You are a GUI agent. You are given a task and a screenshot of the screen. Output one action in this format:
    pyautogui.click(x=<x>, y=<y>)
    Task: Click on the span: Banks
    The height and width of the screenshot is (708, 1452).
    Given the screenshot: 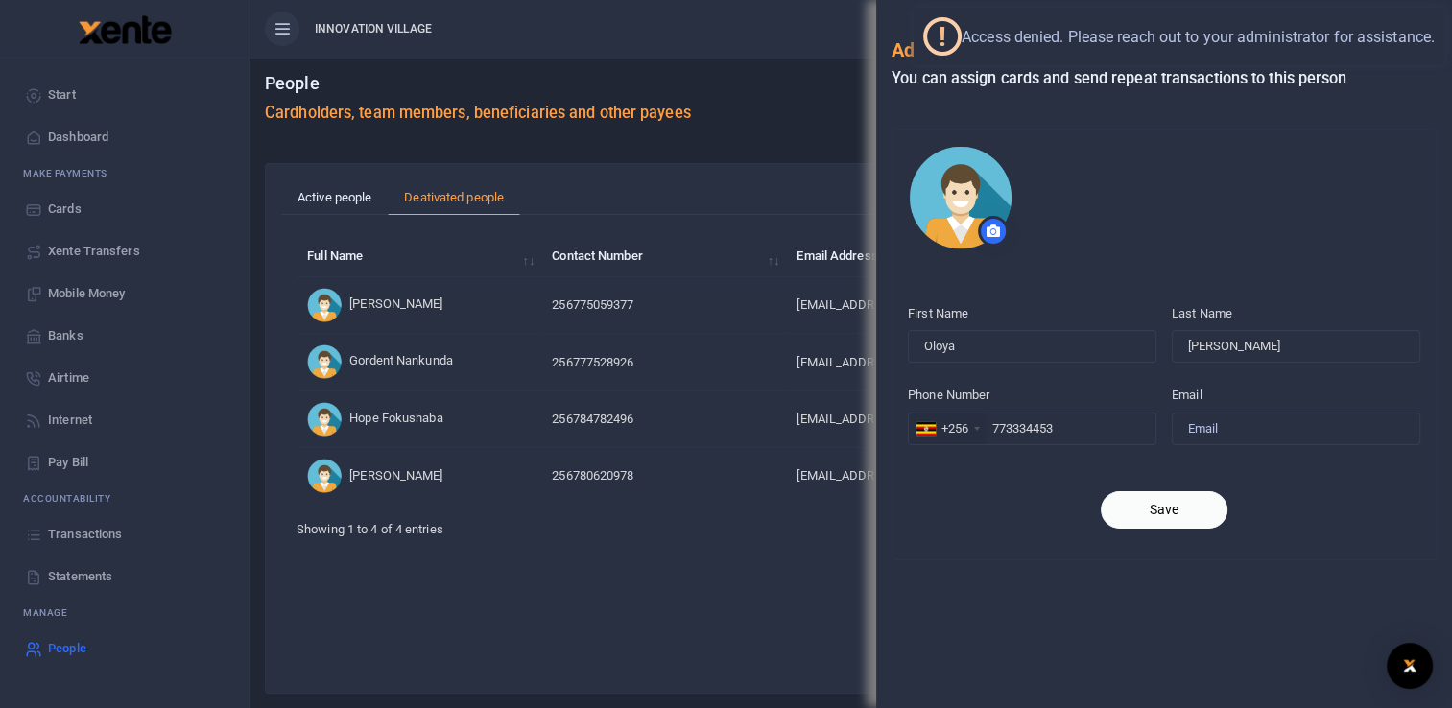 What is the action you would take?
    pyautogui.click(x=65, y=336)
    